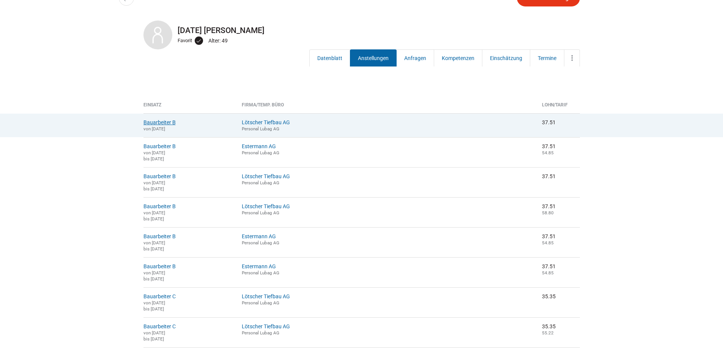  What do you see at coordinates (415, 58) in the screenshot?
I see `a: Anfragen` at bounding box center [415, 58].